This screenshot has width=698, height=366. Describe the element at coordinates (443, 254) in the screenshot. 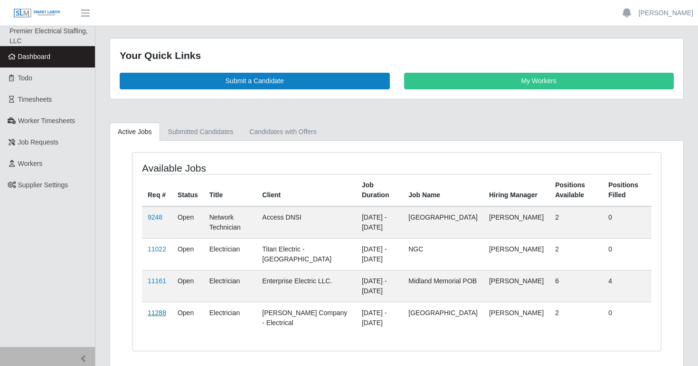

I see `td: NGC` at that location.